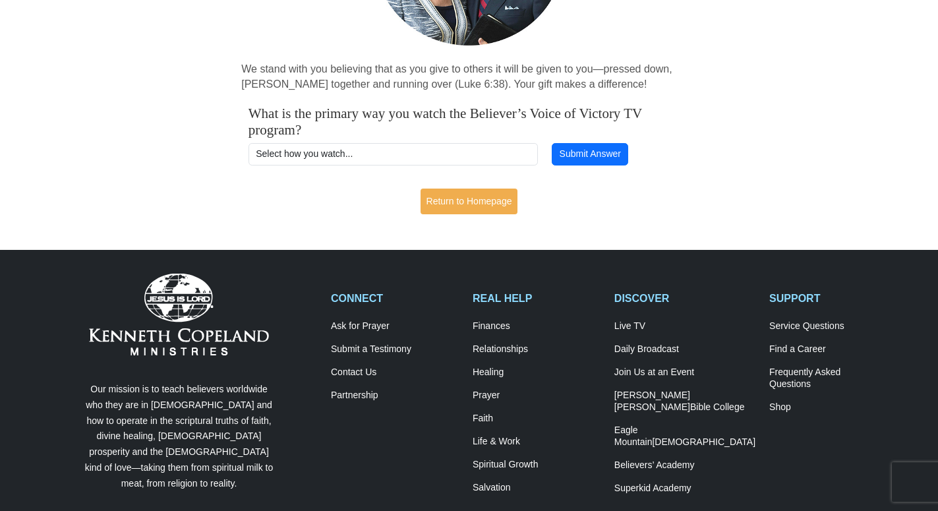 Image resolution: width=938 pixels, height=511 pixels. I want to click on a: Believers’ Academy, so click(685, 465).